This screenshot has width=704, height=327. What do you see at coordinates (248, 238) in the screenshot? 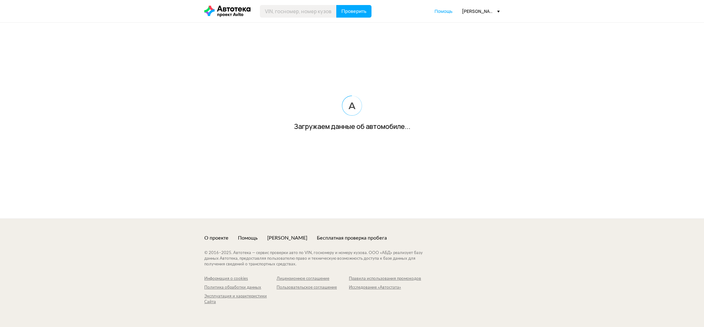
I see `div: Помощь` at bounding box center [248, 238].